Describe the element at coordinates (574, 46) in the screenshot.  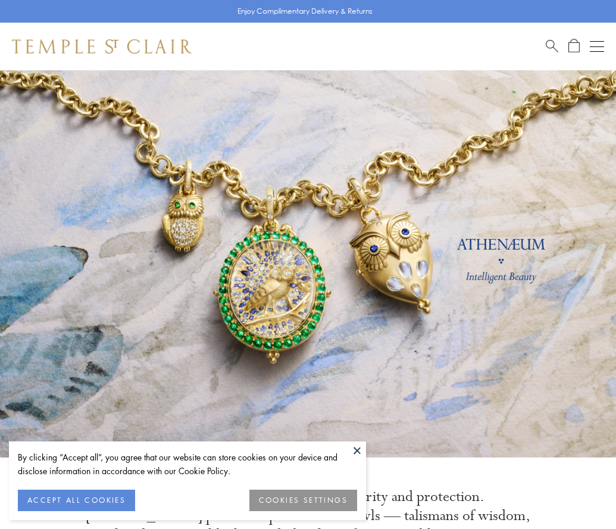
I see `a: Open Shopping Bag` at that location.